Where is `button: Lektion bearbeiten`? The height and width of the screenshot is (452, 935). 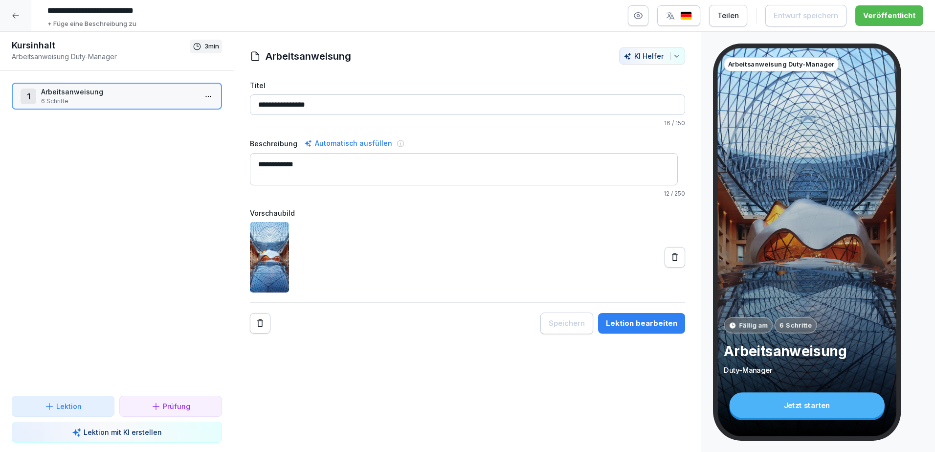
button: Lektion bearbeiten is located at coordinates (642, 323).